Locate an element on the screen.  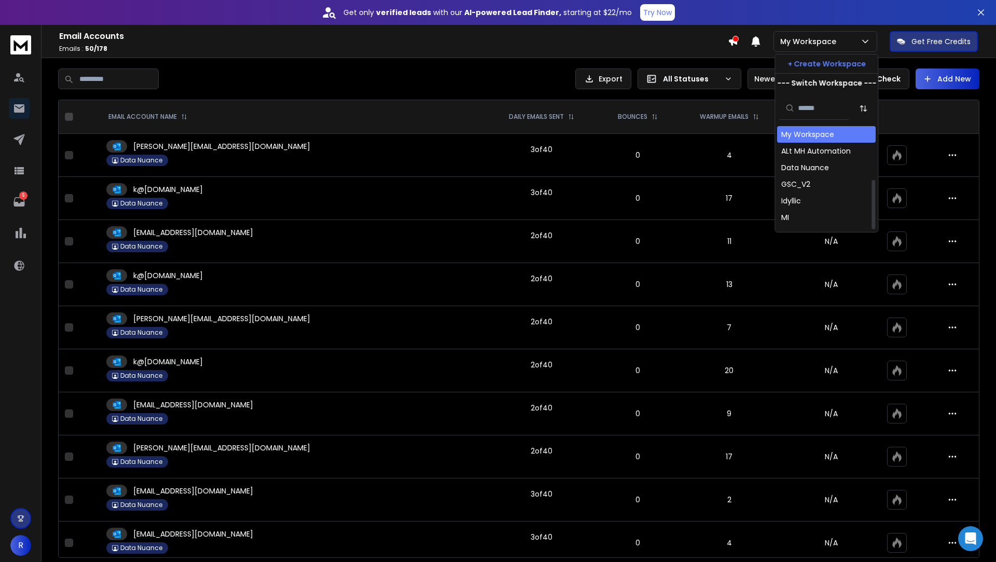
p: Emails : is located at coordinates (393, 49).